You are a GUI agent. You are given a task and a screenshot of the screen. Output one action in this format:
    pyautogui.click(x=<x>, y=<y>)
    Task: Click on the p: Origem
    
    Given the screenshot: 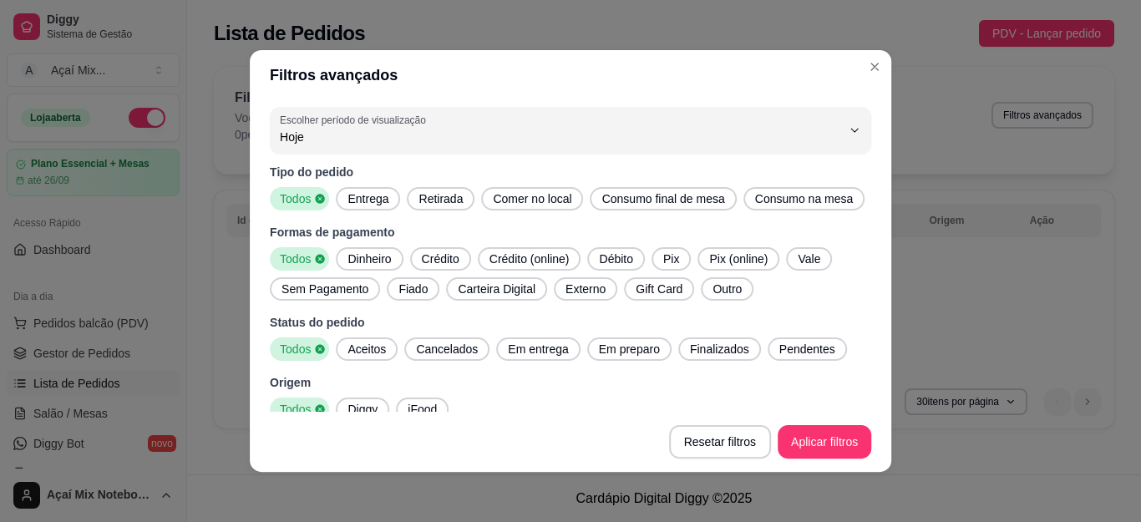 What is the action you would take?
    pyautogui.click(x=570, y=383)
    